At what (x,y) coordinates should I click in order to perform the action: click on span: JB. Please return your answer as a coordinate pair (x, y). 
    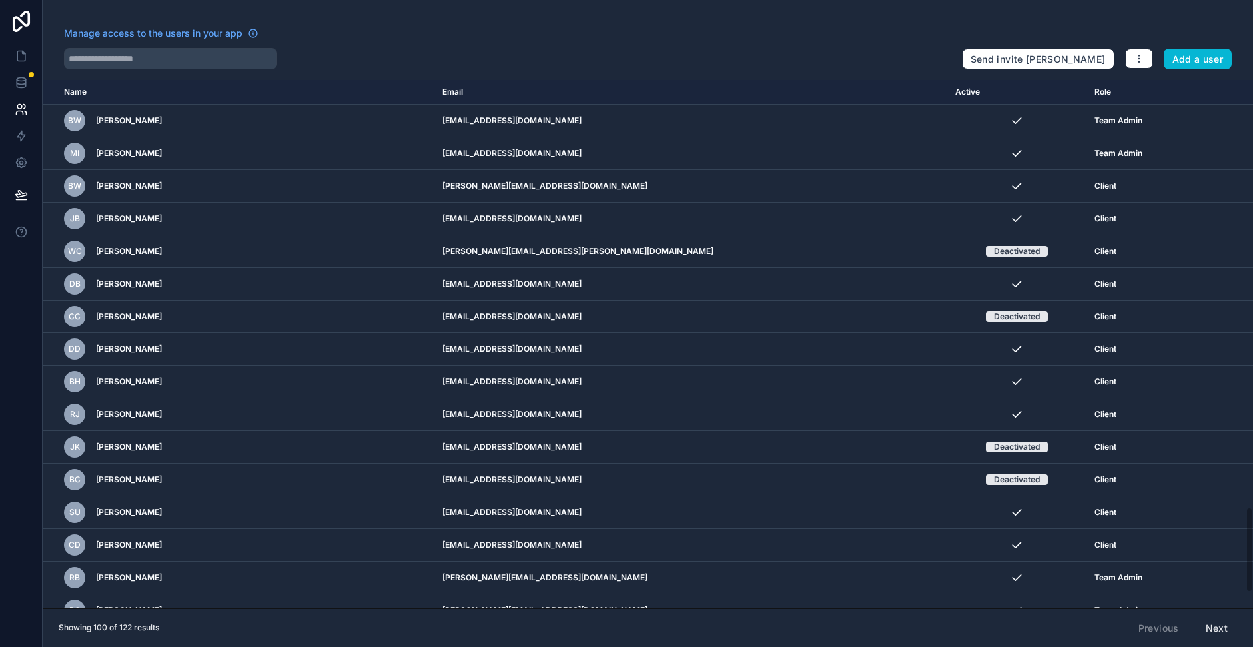
    Looking at the image, I should click on (75, 218).